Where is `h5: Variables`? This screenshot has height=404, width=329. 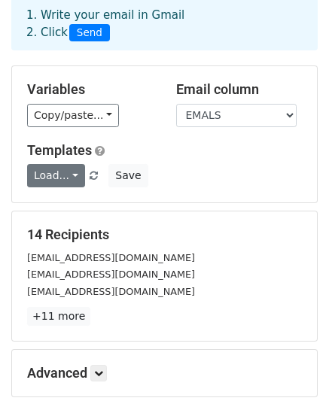 h5: Variables is located at coordinates (90, 89).